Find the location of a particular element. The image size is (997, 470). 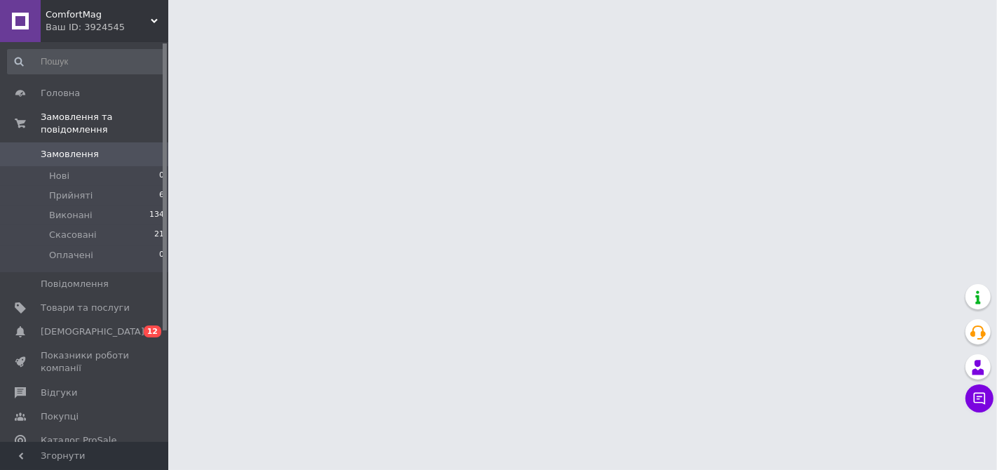

span: Замовлення та повідомлення is located at coordinates (105, 123).